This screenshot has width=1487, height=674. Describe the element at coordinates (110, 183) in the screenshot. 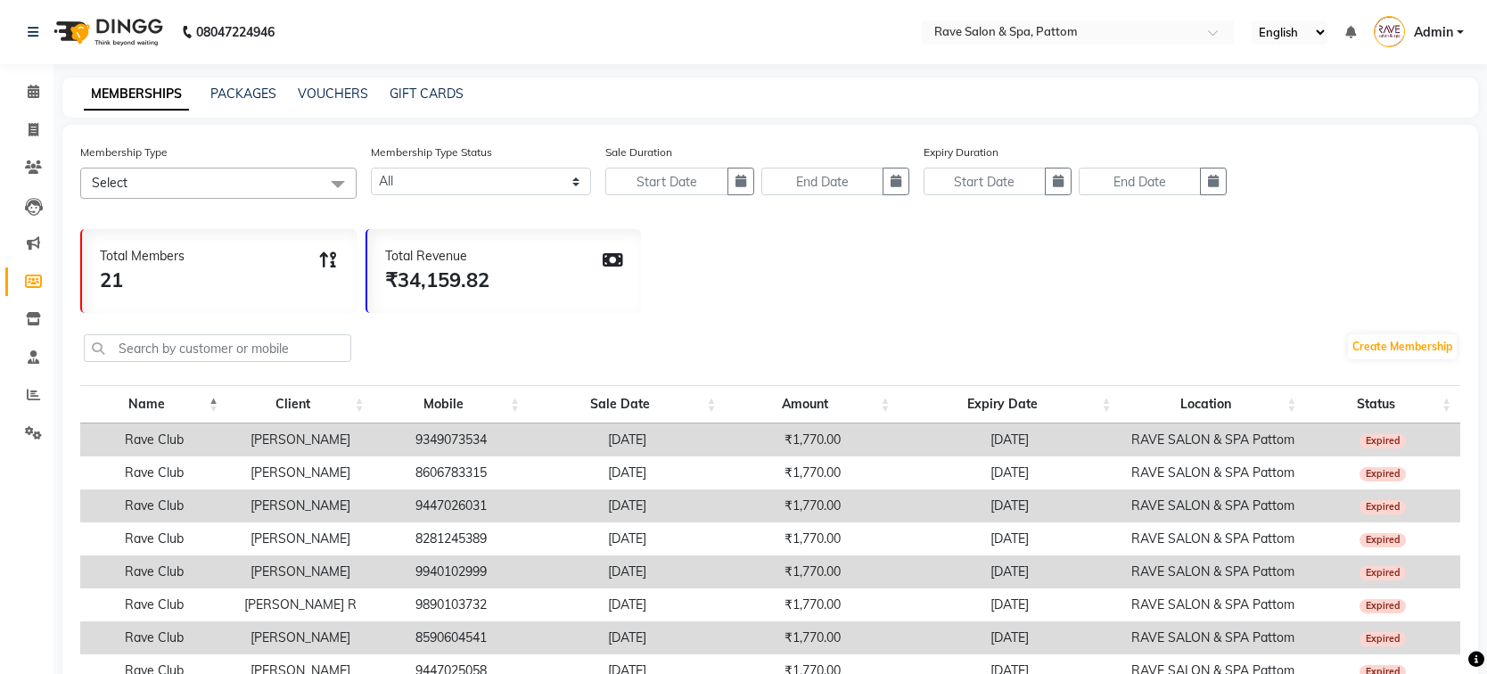

I see `span: Select` at that location.